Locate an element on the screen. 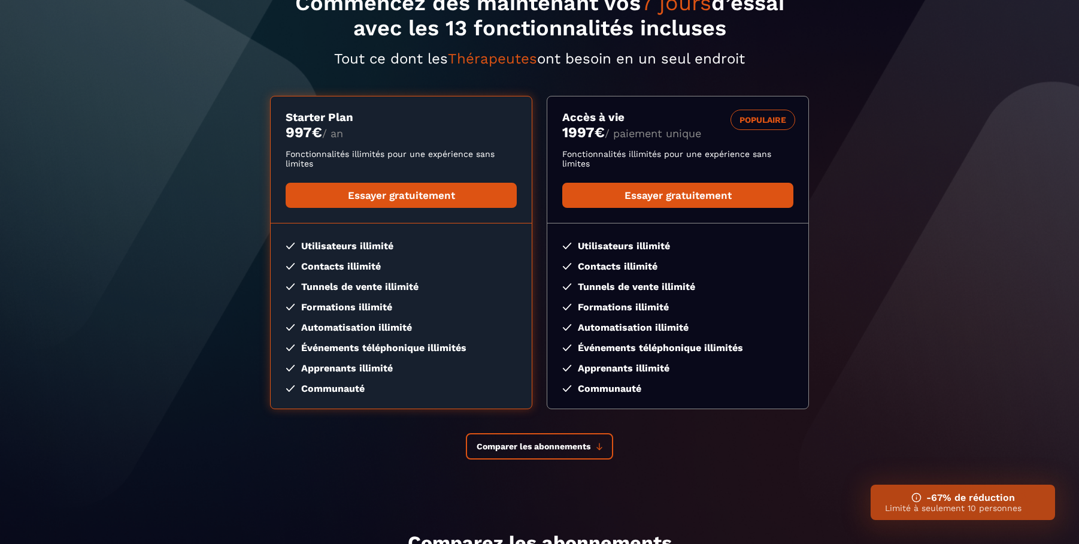  p: Limité à seulement 10 personnes is located at coordinates (963, 508).